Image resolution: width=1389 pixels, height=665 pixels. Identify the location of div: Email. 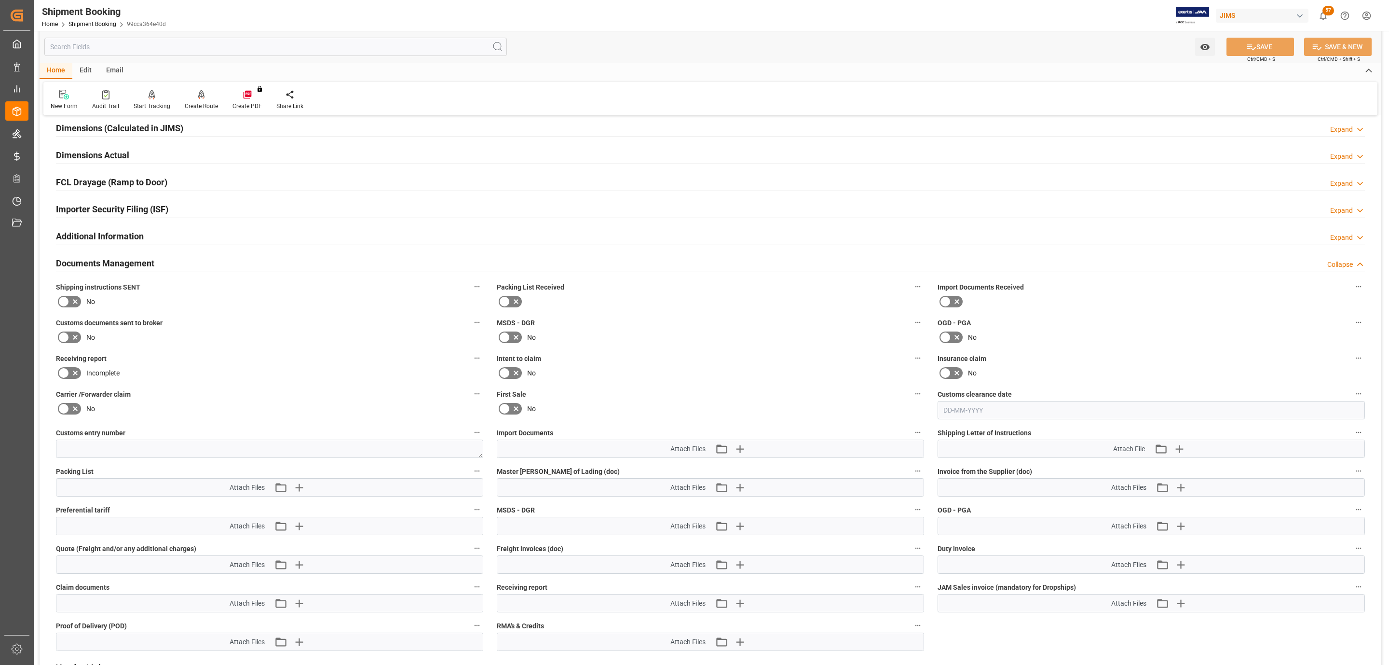
(115, 71).